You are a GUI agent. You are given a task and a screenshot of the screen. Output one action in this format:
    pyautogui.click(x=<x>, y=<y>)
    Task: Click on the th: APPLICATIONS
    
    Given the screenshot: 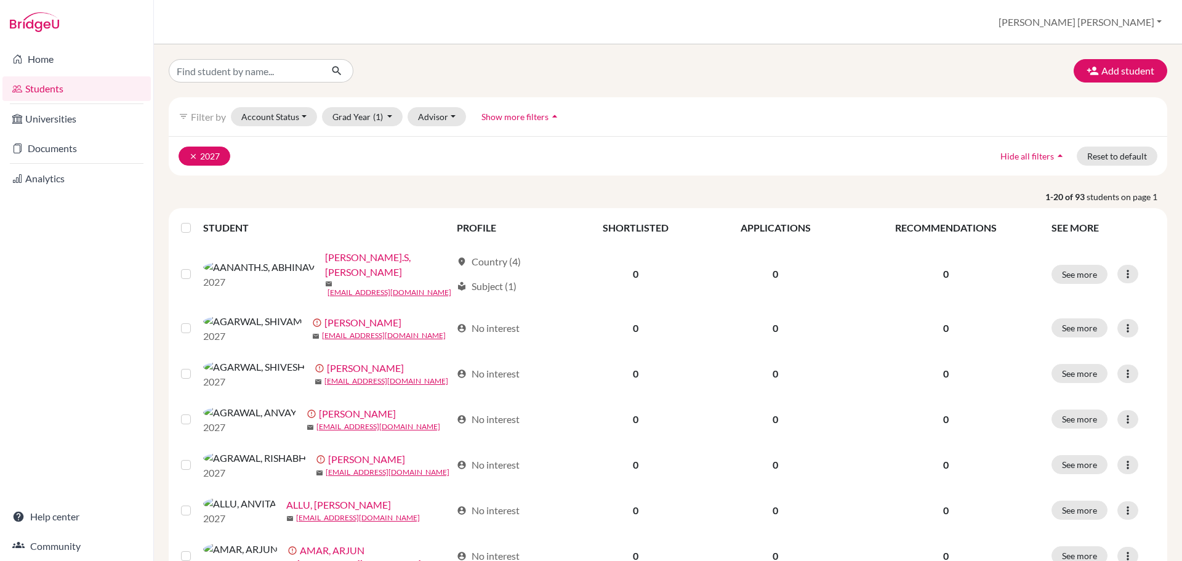 What is the action you would take?
    pyautogui.click(x=775, y=228)
    